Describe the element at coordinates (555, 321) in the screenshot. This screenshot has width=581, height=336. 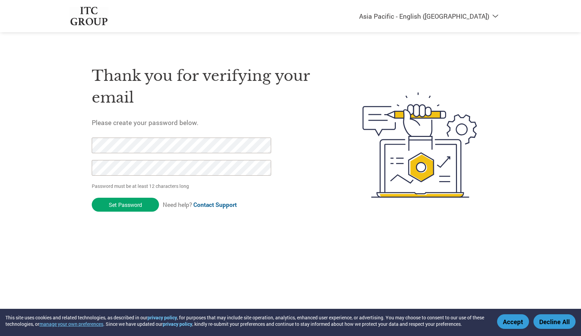
I see `button: Decline All` at that location.